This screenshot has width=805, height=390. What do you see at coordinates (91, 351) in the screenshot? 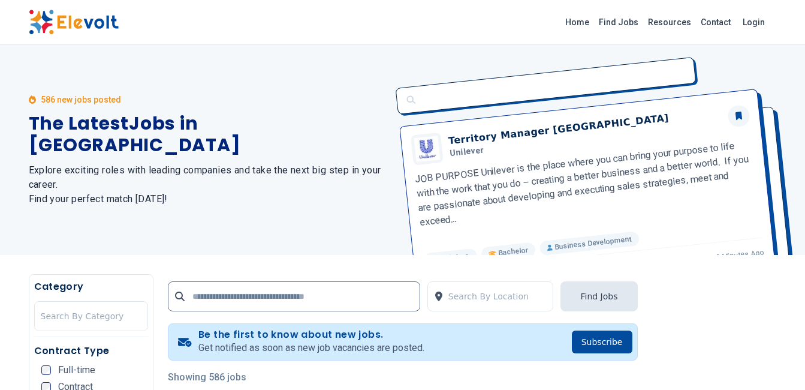
I see `h5: Contract Type` at bounding box center [91, 351].